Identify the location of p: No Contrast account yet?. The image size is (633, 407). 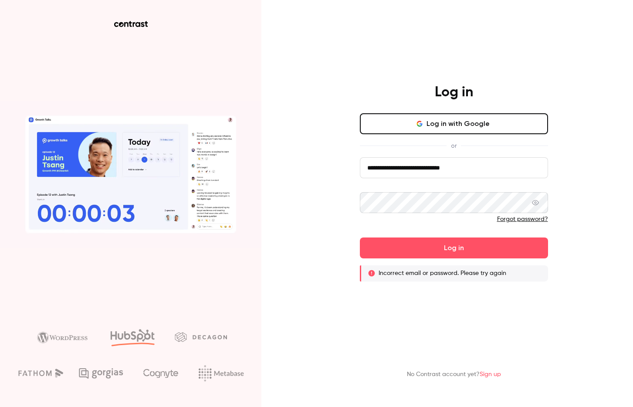
(454, 374).